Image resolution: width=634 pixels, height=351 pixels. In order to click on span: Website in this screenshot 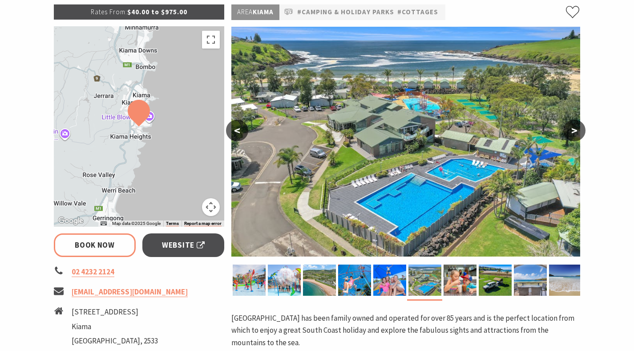, I will do `click(183, 245)`.